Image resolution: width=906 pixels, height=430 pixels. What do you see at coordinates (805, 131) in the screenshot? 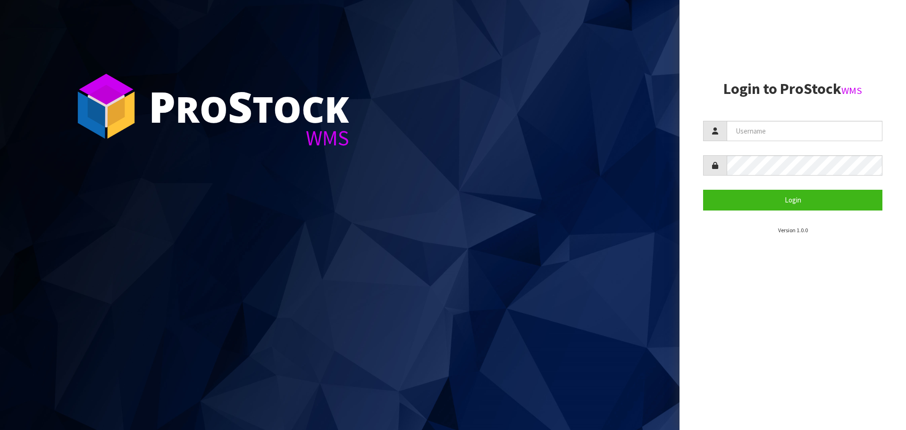
I see `input: Username` at bounding box center [805, 131].